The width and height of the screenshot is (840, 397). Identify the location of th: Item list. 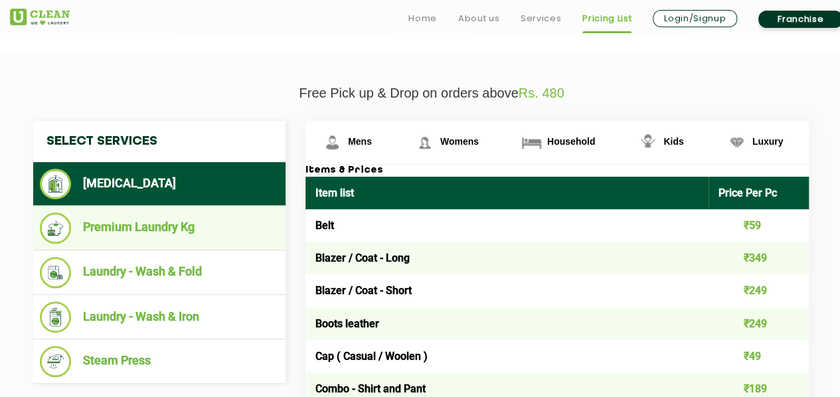
(507, 193).